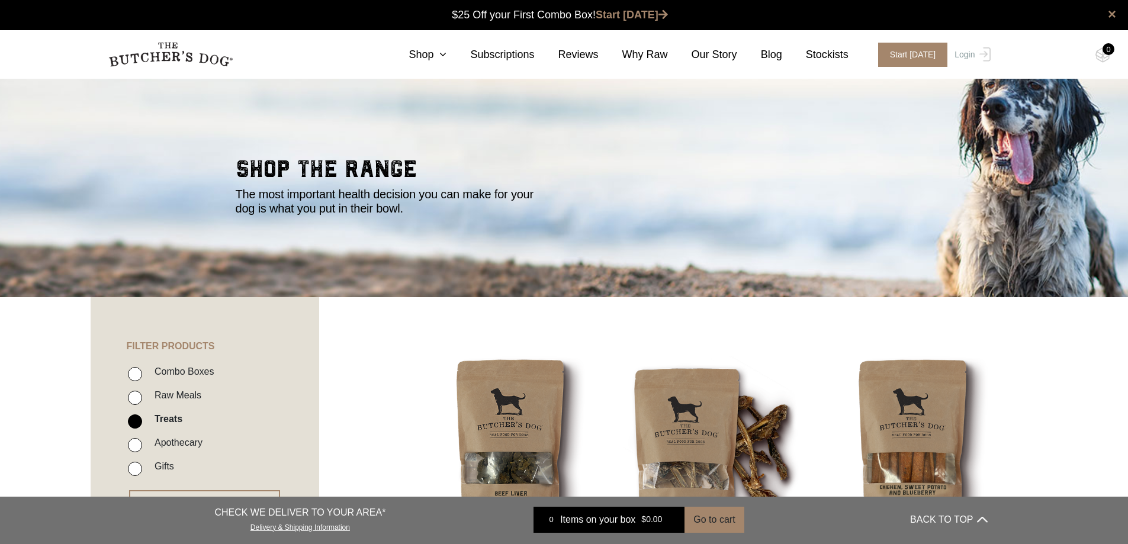 This screenshot has height=544, width=1128. Describe the element at coordinates (759, 54) in the screenshot. I see `a: Blog` at that location.